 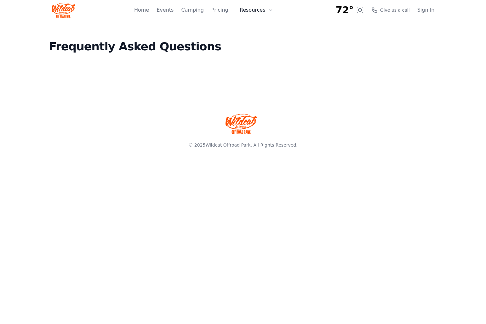 What do you see at coordinates (228, 145) in the screenshot?
I see `a: Wildcat Offroad Park` at bounding box center [228, 145].